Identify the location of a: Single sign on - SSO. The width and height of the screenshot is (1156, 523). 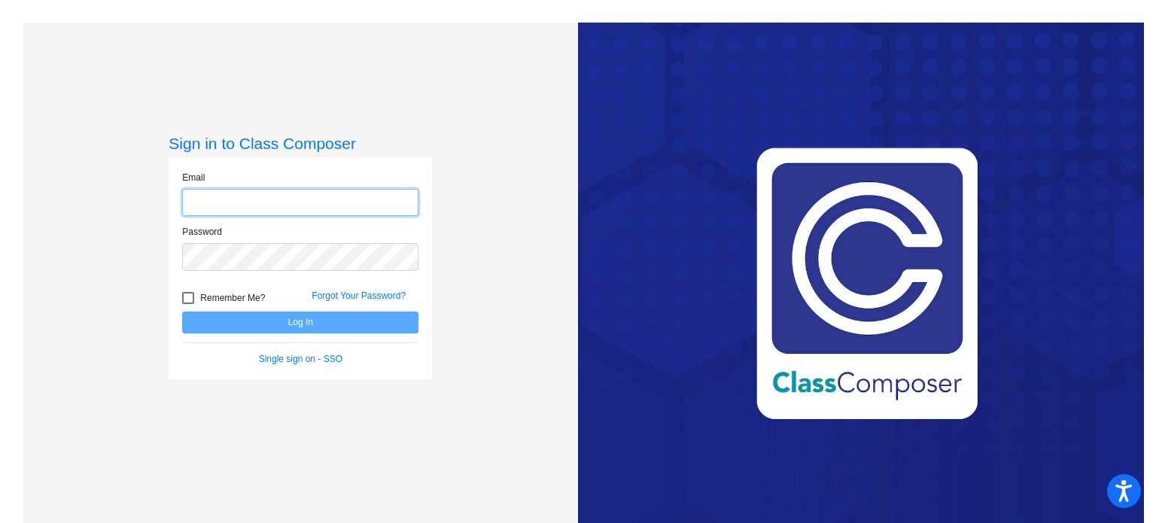
(300, 359).